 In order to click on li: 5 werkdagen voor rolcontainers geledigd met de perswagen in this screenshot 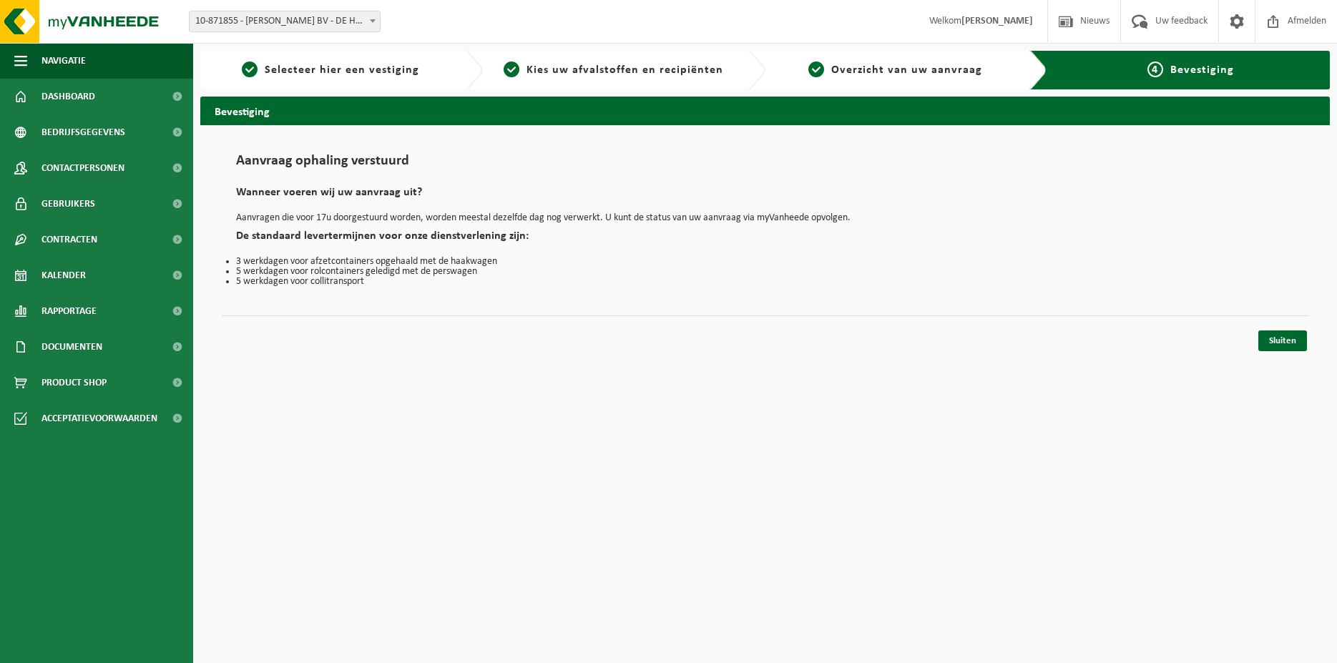, I will do `click(764, 272)`.